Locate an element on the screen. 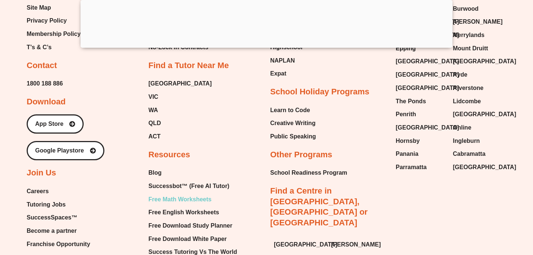 Image resolution: width=533 pixels, height=255 pixels. h2: Resources is located at coordinates (169, 155).